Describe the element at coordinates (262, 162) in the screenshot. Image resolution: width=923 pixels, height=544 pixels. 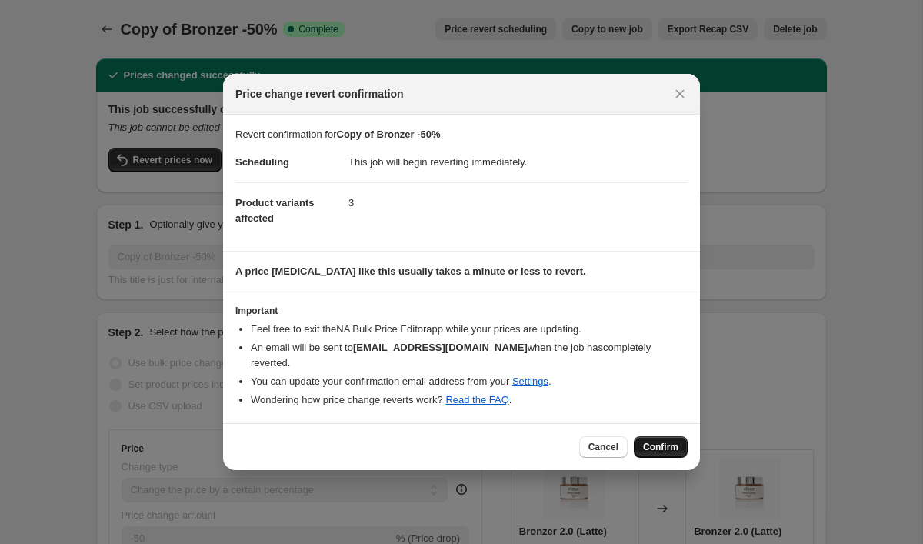
I see `span: Scheduling` at that location.